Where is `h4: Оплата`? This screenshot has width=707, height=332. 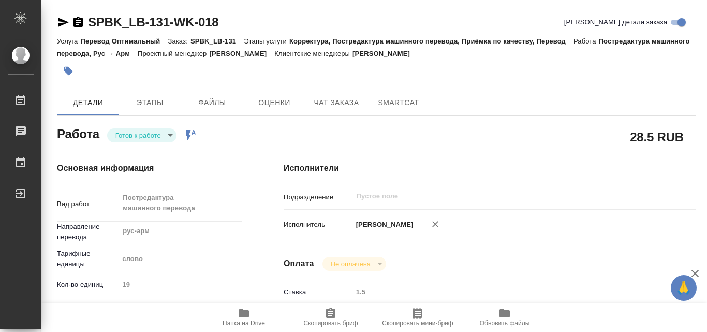 h4: Оплата is located at coordinates (299, 264).